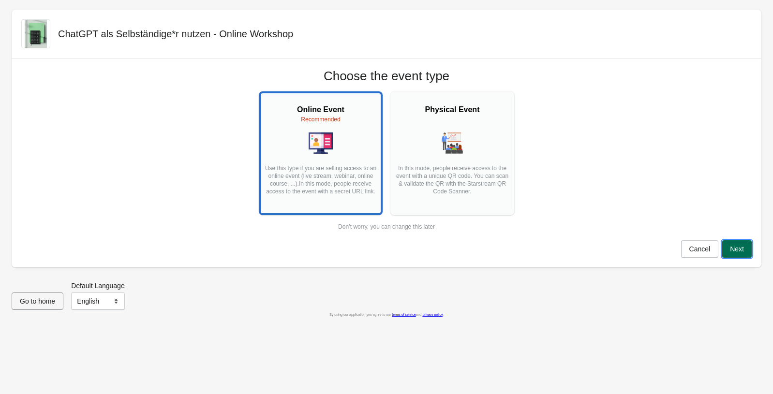 This screenshot has width=773, height=394. What do you see at coordinates (403, 314) in the screenshot?
I see `a: terms of service` at bounding box center [403, 314].